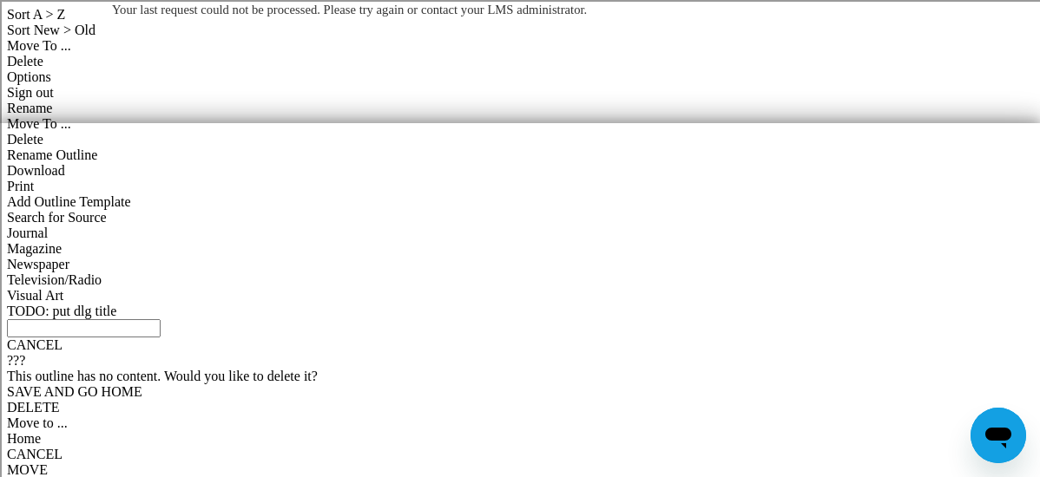 This screenshot has height=477, width=1040. What do you see at coordinates (520, 15) in the screenshot?
I see `div: Sort A > Z` at bounding box center [520, 15].